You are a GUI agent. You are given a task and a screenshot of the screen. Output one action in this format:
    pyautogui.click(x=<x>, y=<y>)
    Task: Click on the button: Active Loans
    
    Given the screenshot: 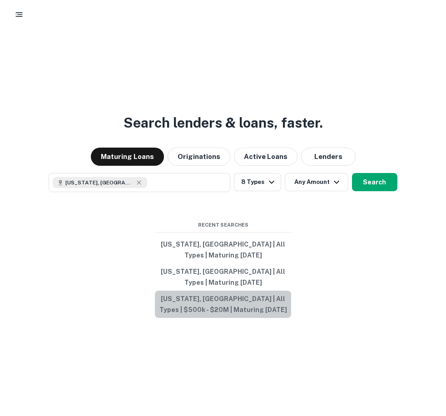 What is the action you would take?
    pyautogui.click(x=266, y=157)
    